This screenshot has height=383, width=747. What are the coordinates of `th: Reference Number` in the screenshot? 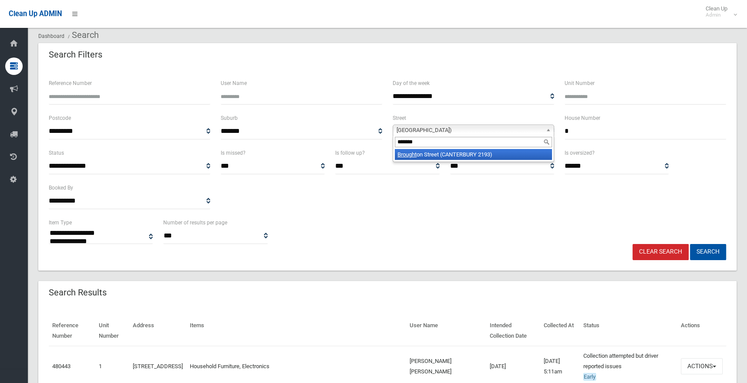 It's located at (72, 330).